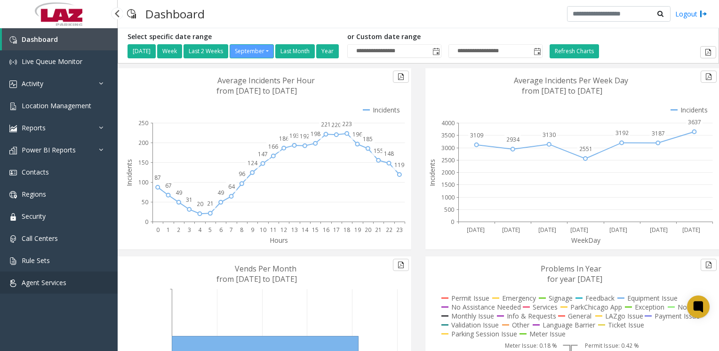  I want to click on img: pageIcon, so click(131, 14).